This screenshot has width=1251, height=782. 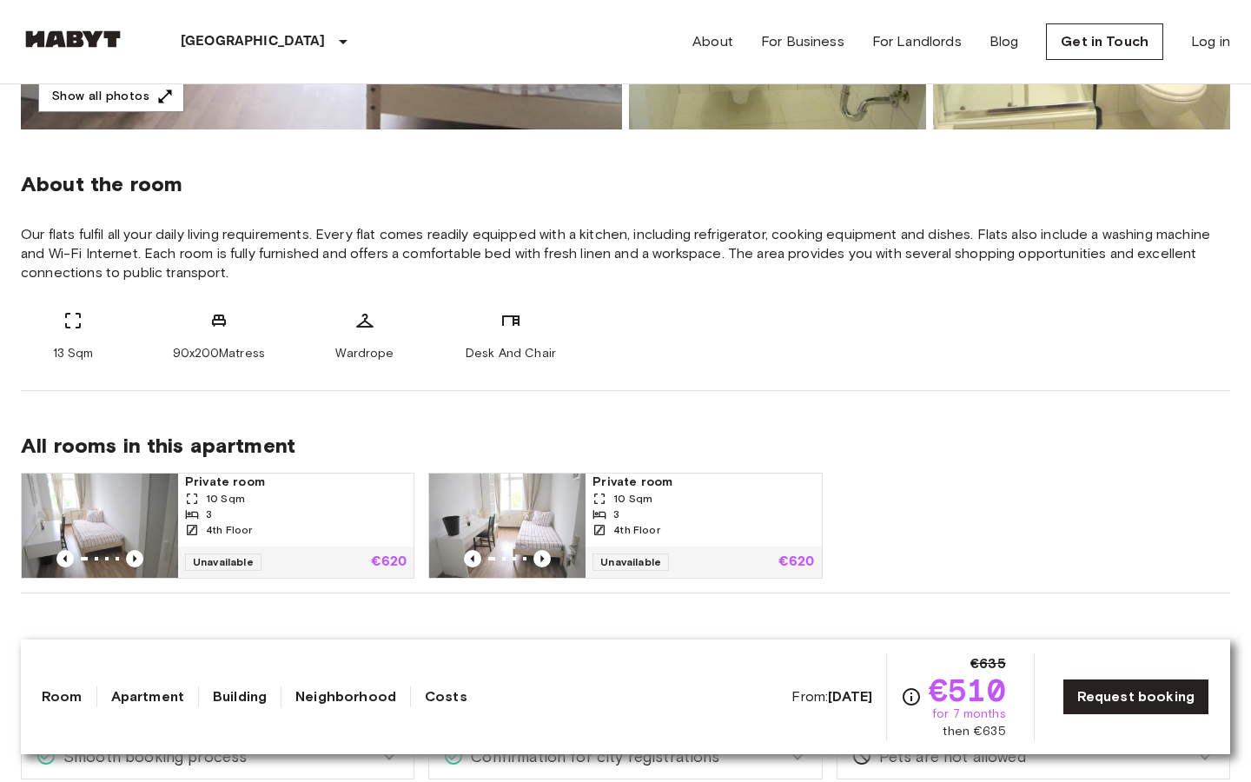 What do you see at coordinates (625, 757) in the screenshot?
I see `div: Confirmation for city registrations` at bounding box center [625, 757].